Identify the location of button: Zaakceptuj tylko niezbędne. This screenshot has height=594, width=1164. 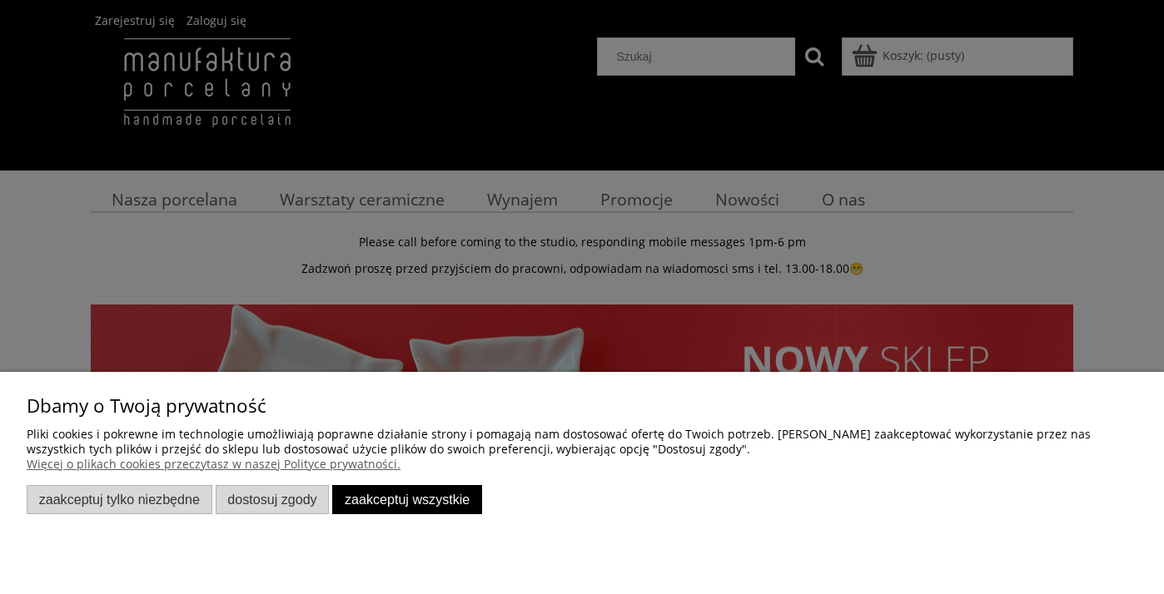
(119, 499).